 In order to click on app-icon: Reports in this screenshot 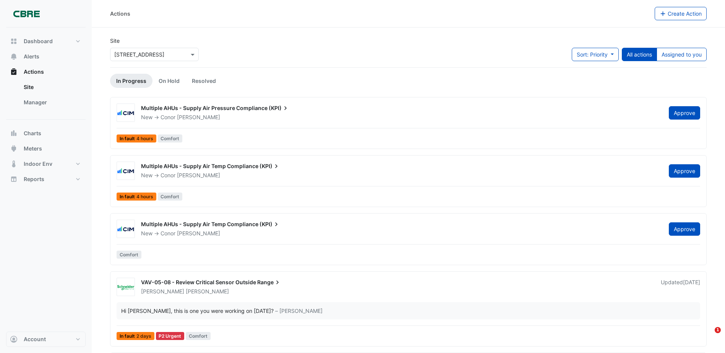, I will do `click(14, 179)`.